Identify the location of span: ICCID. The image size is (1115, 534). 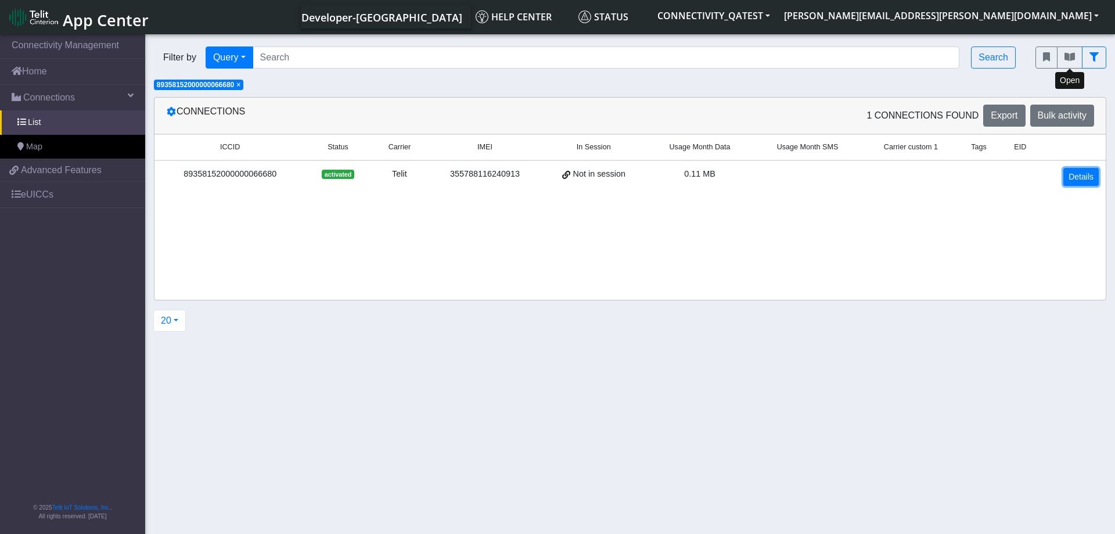
(230, 147).